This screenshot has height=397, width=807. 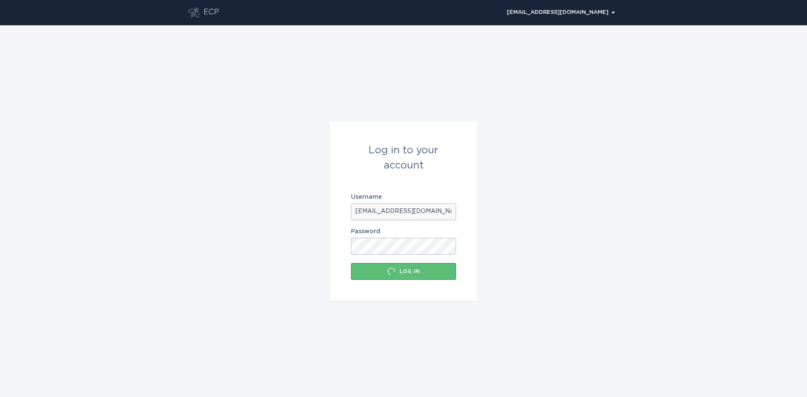 I want to click on div: Log in, so click(x=404, y=272).